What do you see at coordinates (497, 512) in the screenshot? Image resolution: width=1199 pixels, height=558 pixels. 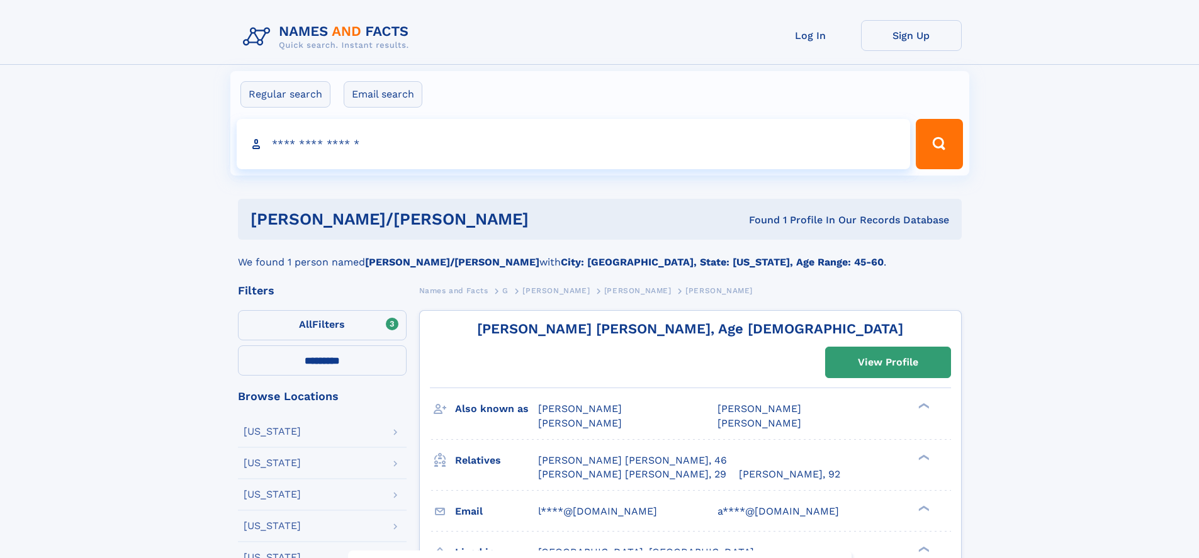 I see `h3: Email` at bounding box center [497, 512].